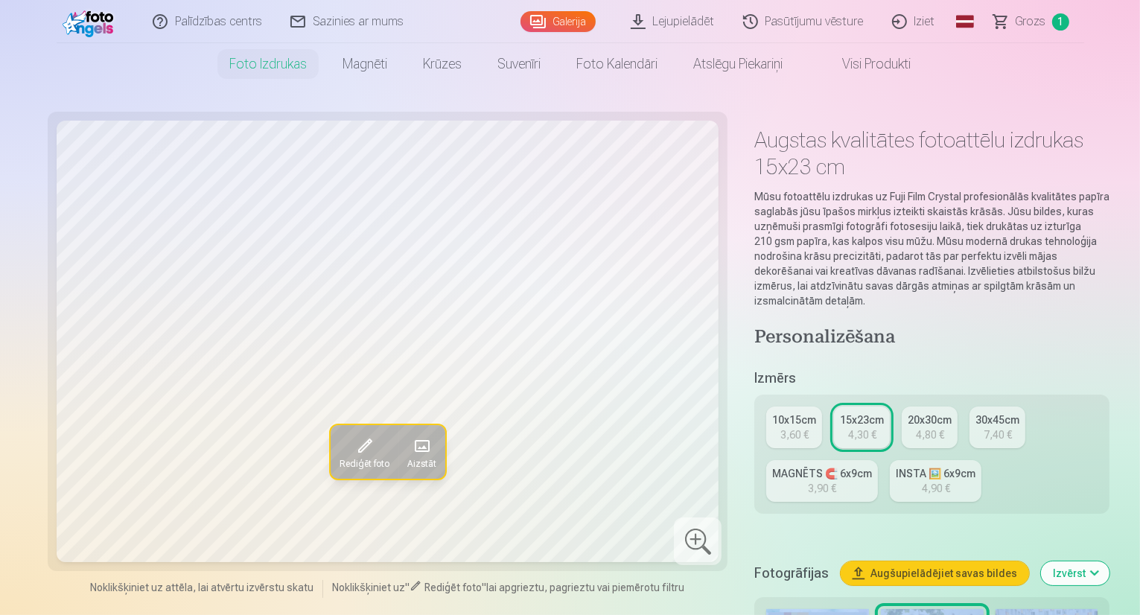  I want to click on div: 20x30cm, so click(929, 420).